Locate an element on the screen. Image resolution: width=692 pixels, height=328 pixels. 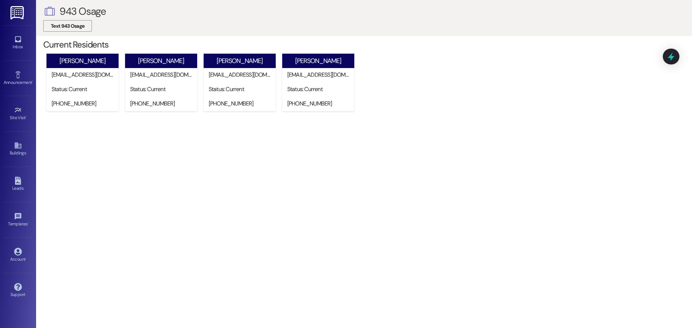
button: Text 943 Osage is located at coordinates (67, 26).